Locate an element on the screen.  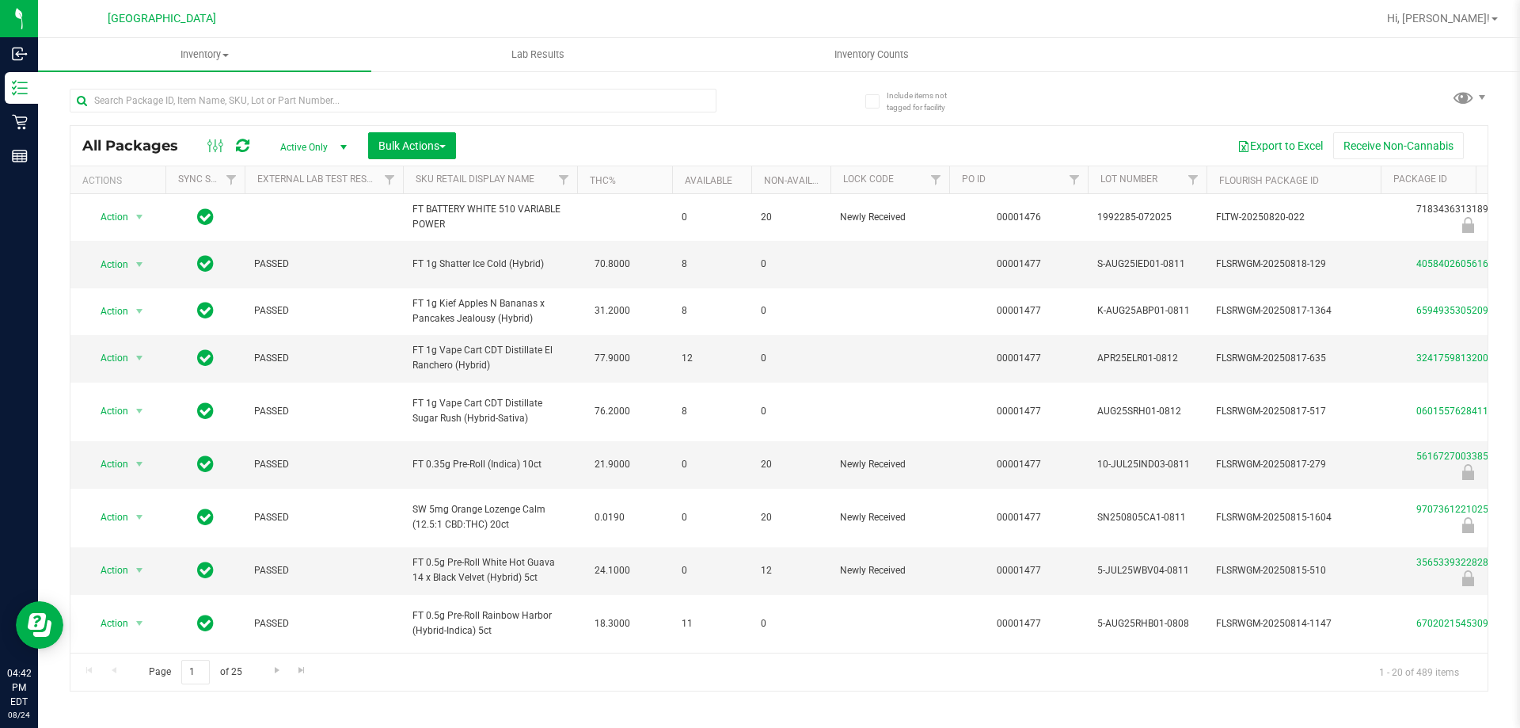
span: SN250805CA1-0811 is located at coordinates (1147, 517).